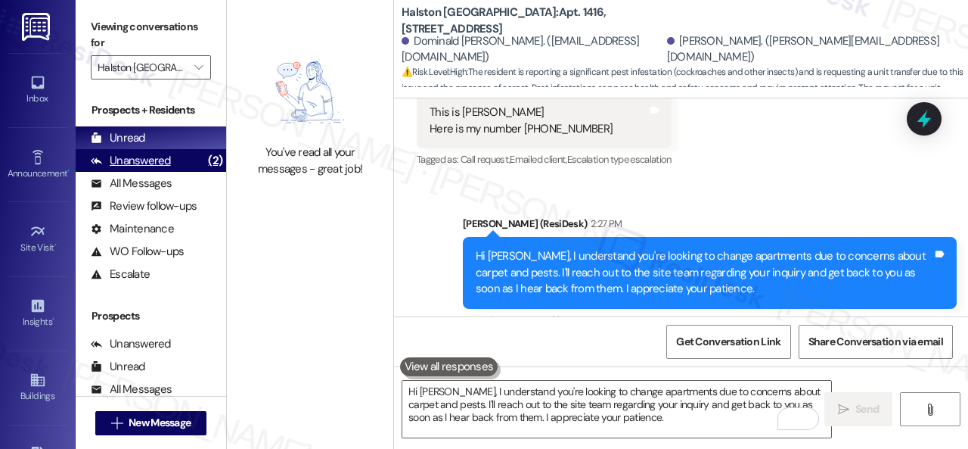 This screenshot has height=449, width=968. Describe the element at coordinates (517, 319) in the screenshot. I see `span: Bugs ,` at that location.